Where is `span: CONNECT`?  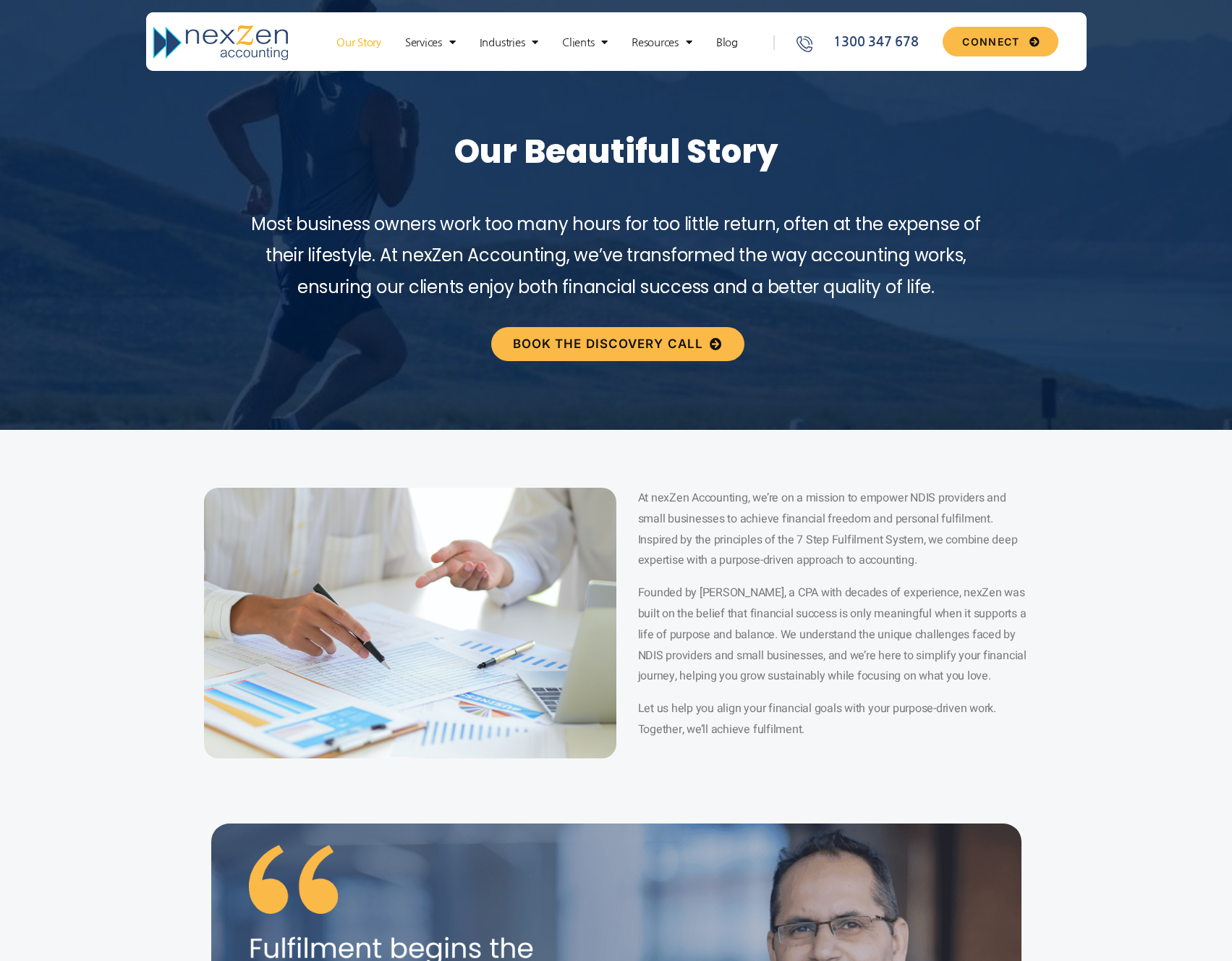 span: CONNECT is located at coordinates (990, 42).